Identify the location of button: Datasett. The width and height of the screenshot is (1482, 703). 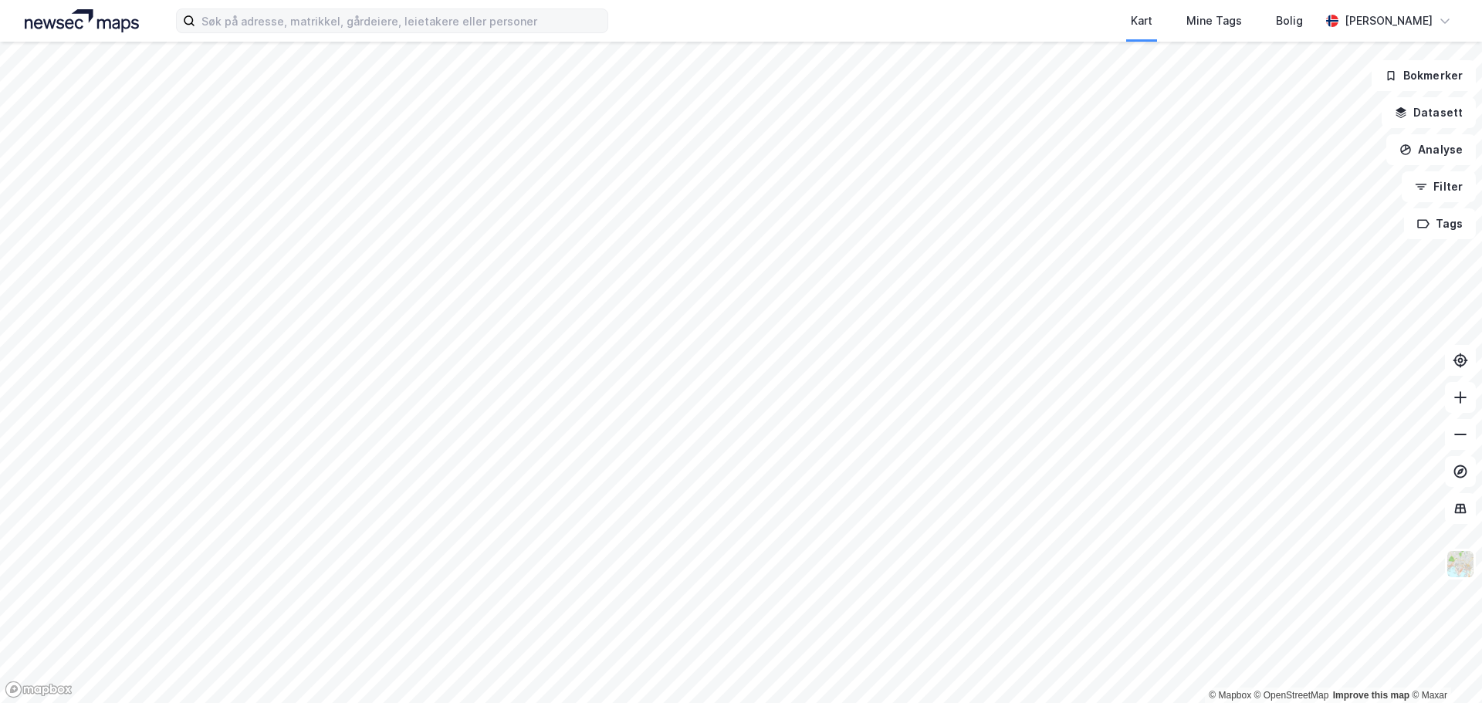
(1429, 113).